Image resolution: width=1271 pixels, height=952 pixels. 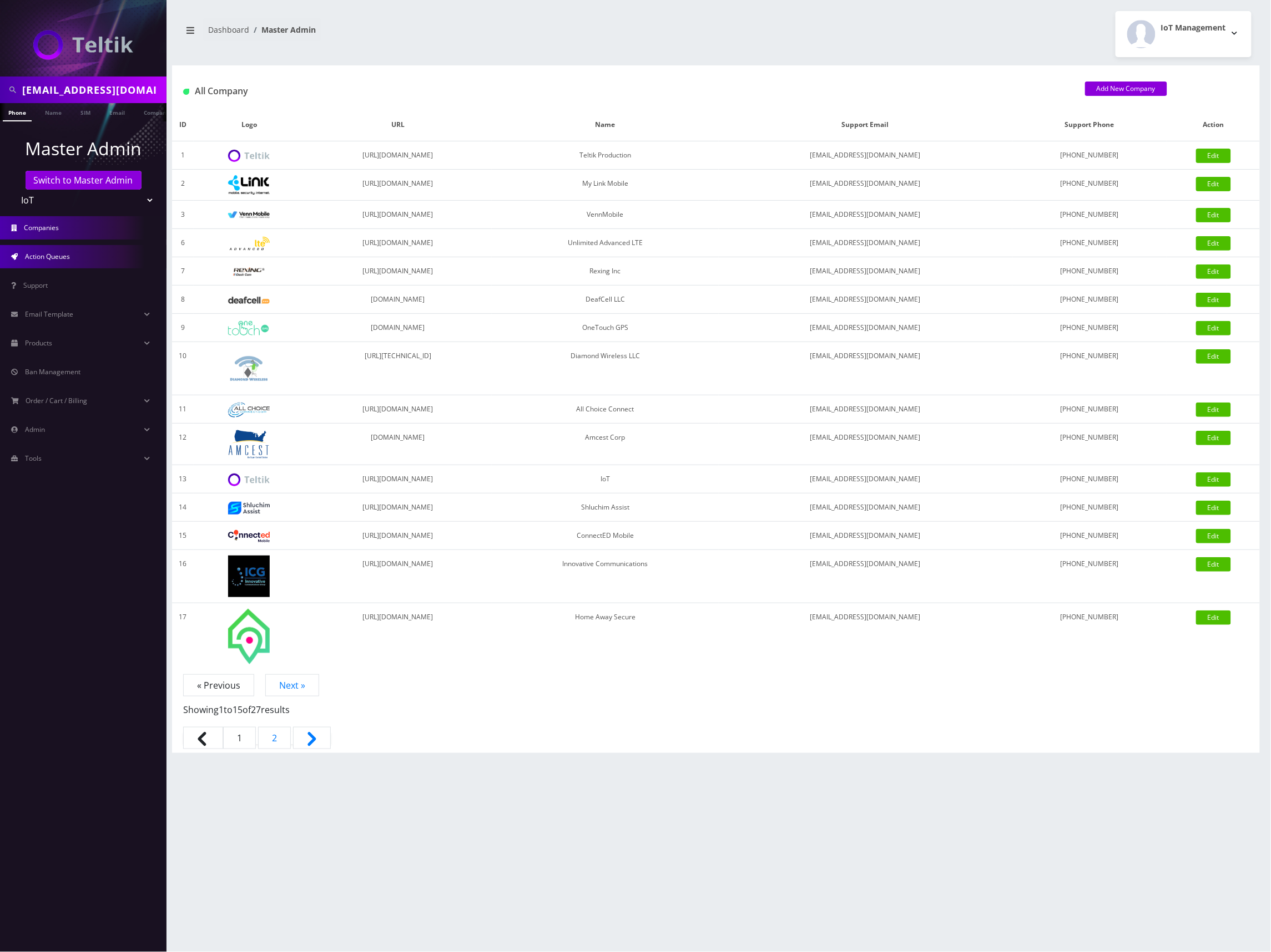 I want to click on p: Showing to of results, so click(x=715, y=704).